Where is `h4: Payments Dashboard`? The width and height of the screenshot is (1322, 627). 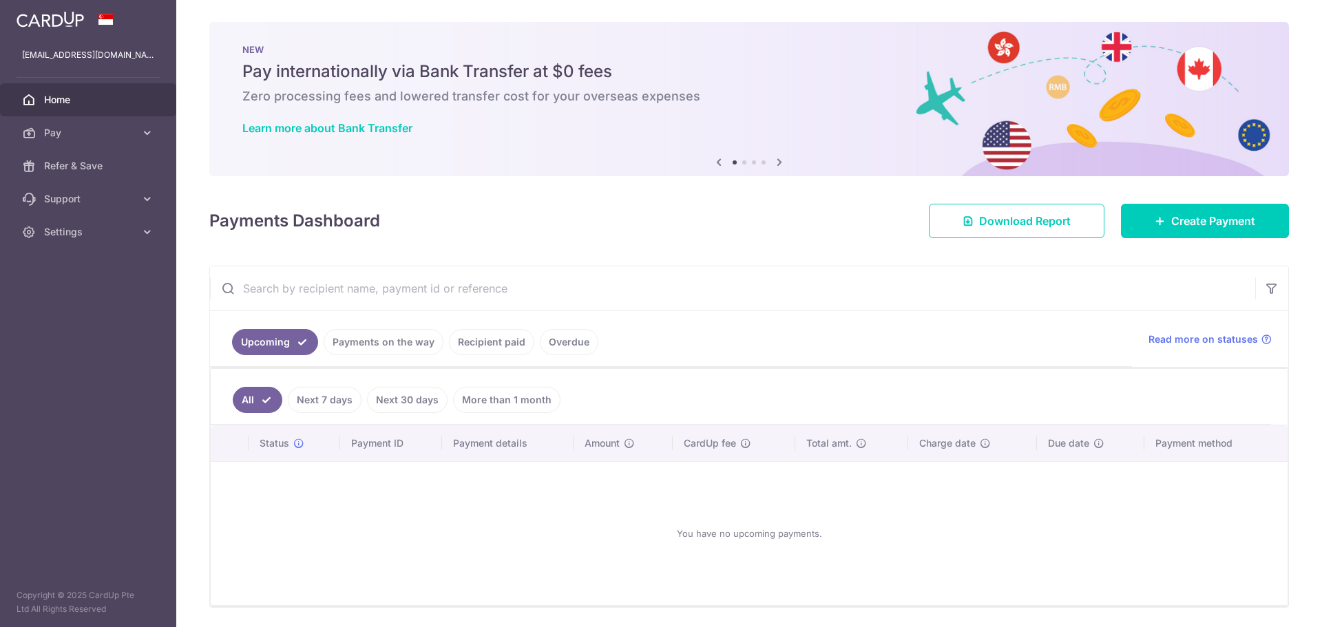
h4: Payments Dashboard is located at coordinates (295, 221).